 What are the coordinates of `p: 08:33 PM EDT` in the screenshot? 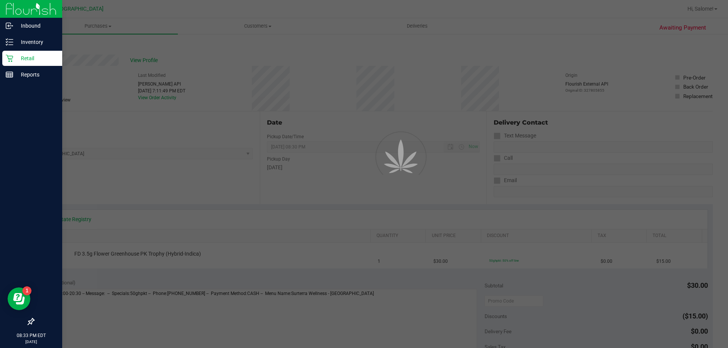 It's located at (31, 336).